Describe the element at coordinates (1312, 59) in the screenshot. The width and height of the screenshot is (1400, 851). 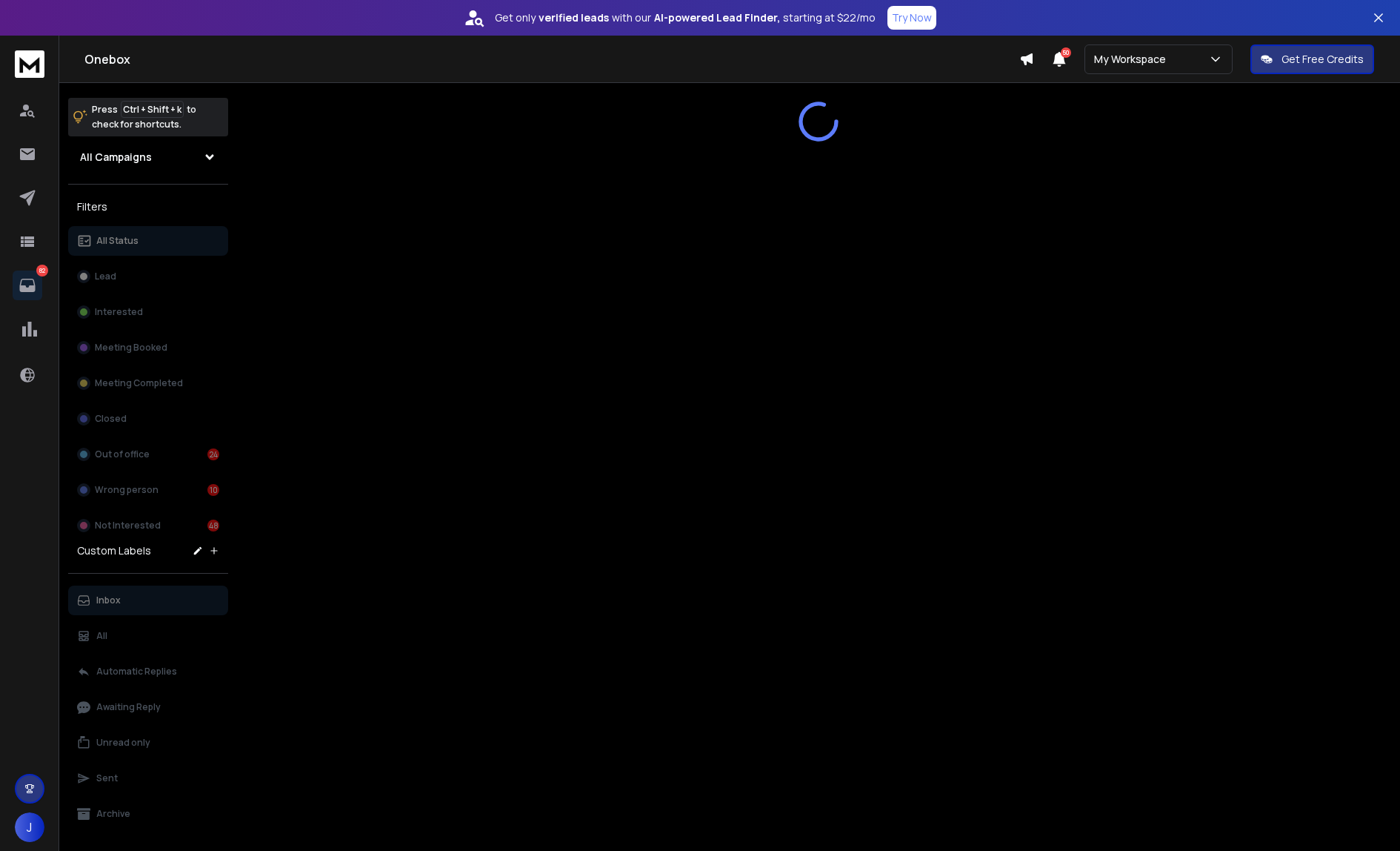
I see `button: Get Free Credits` at that location.